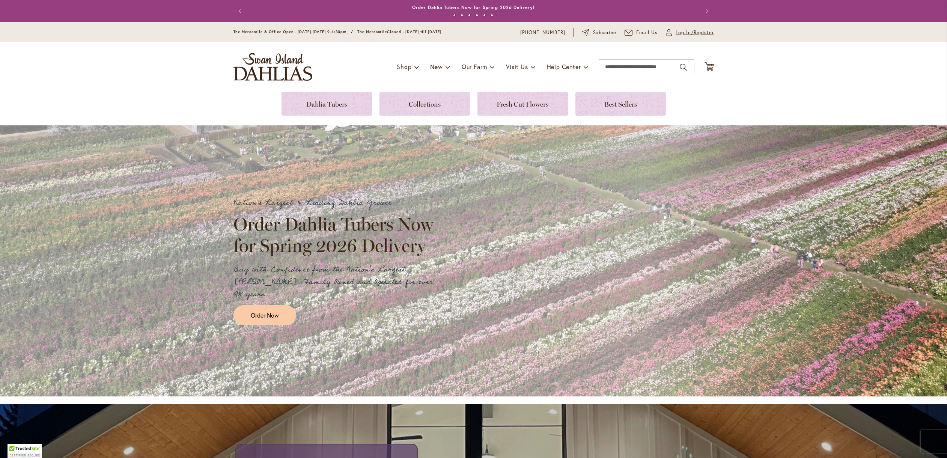  Describe the element at coordinates (695, 33) in the screenshot. I see `span: Log In/Register` at that location.